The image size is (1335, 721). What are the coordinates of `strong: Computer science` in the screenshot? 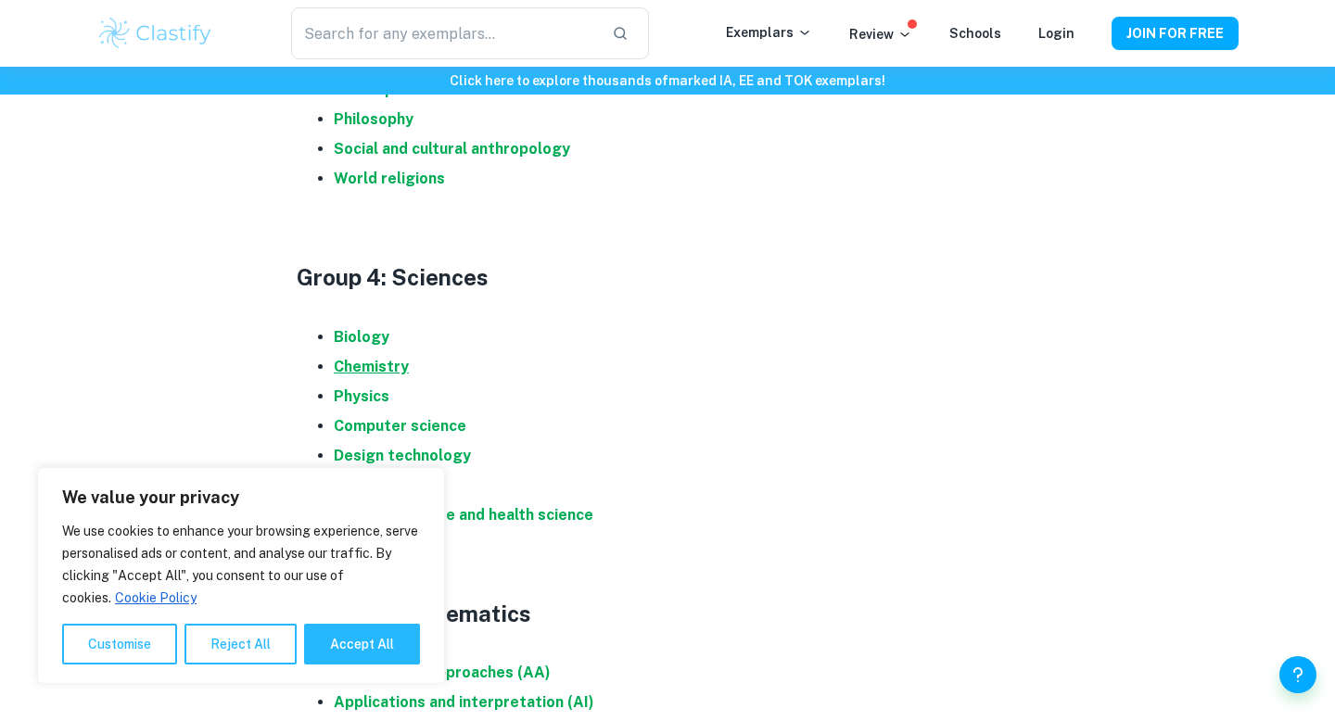 It's located at (400, 426).